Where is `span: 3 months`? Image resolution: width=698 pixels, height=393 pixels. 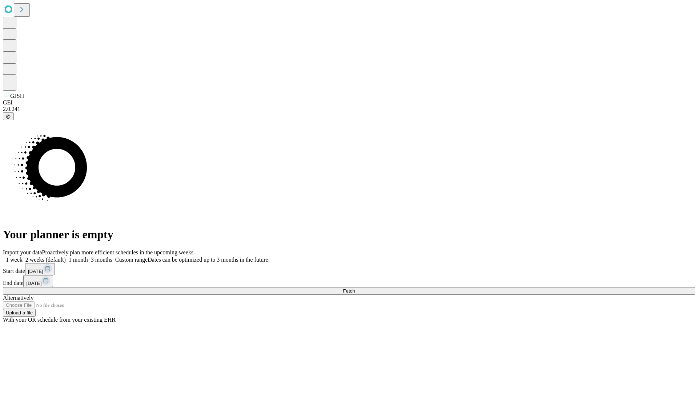 span: 3 months is located at coordinates (101, 259).